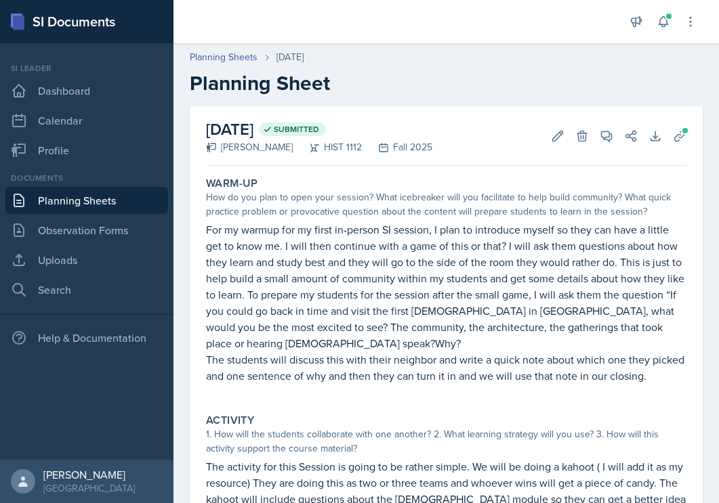  Describe the element at coordinates (232, 184) in the screenshot. I see `label: Warm-Up` at that location.